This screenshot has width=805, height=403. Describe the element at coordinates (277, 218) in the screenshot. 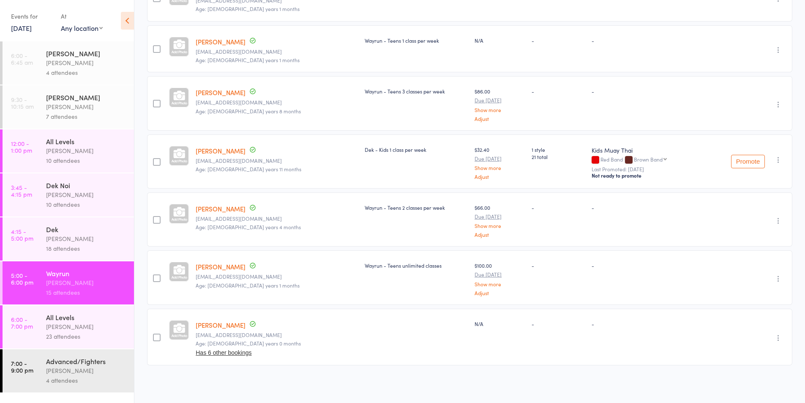

I see `small: saishdylan@gmail.com` at that location.